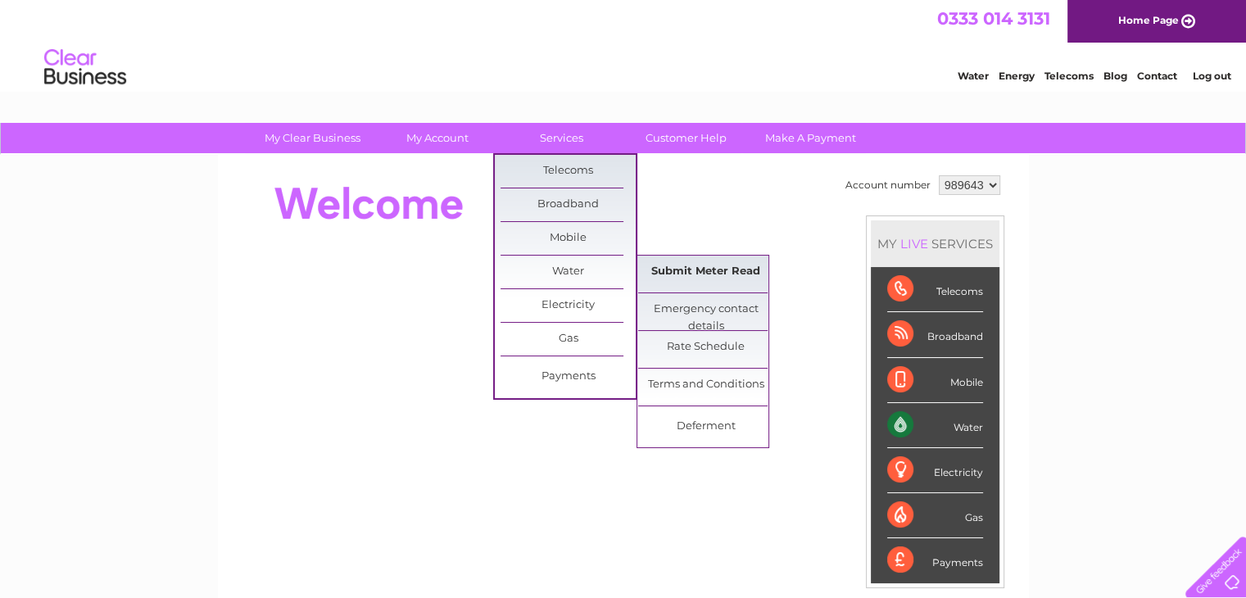 Image resolution: width=1246 pixels, height=598 pixels. Describe the element at coordinates (888, 185) in the screenshot. I see `td: Account number` at that location.